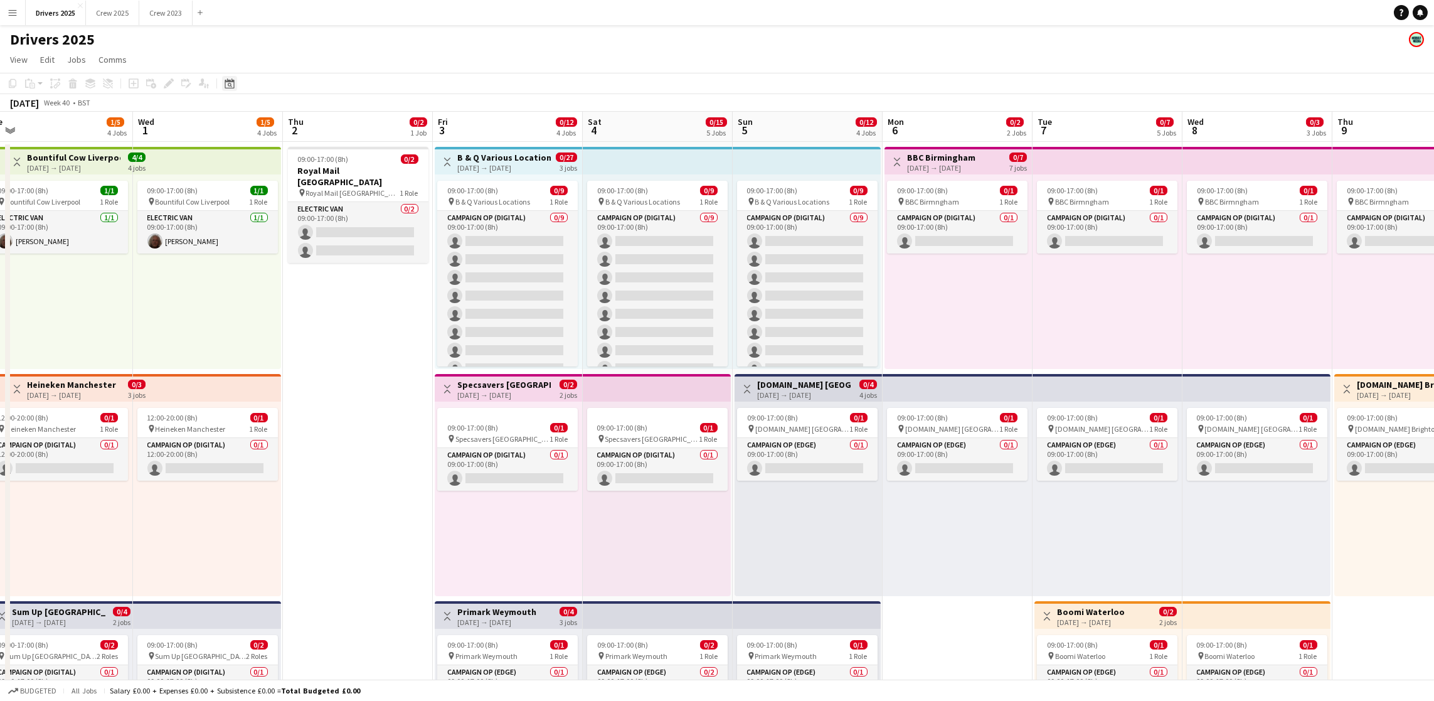  Describe the element at coordinates (504, 157) in the screenshot. I see `h3: B & Q Various Locations` at that location.